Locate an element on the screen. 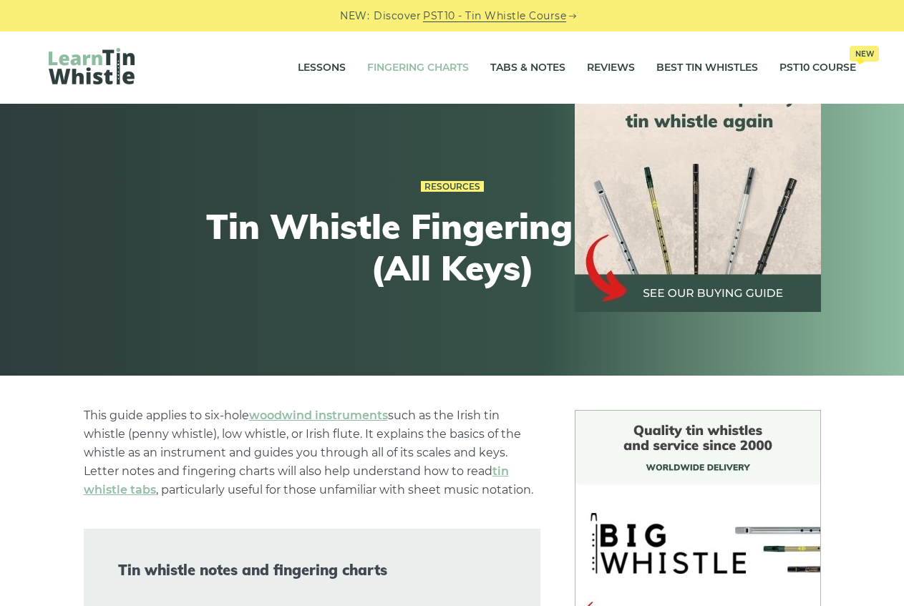 Image resolution: width=904 pixels, height=606 pixels. p: This guide applies to six-hole such as the Irish tin whistle (penny whistle), low whistle, or Iri... is located at coordinates (312, 453).